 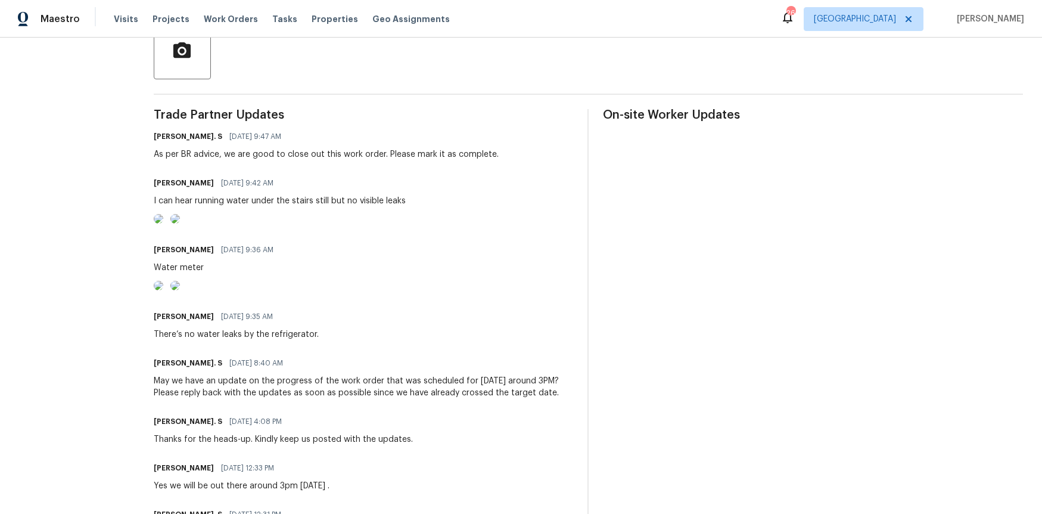 What do you see at coordinates (335, 19) in the screenshot?
I see `span: Properties` at bounding box center [335, 19].